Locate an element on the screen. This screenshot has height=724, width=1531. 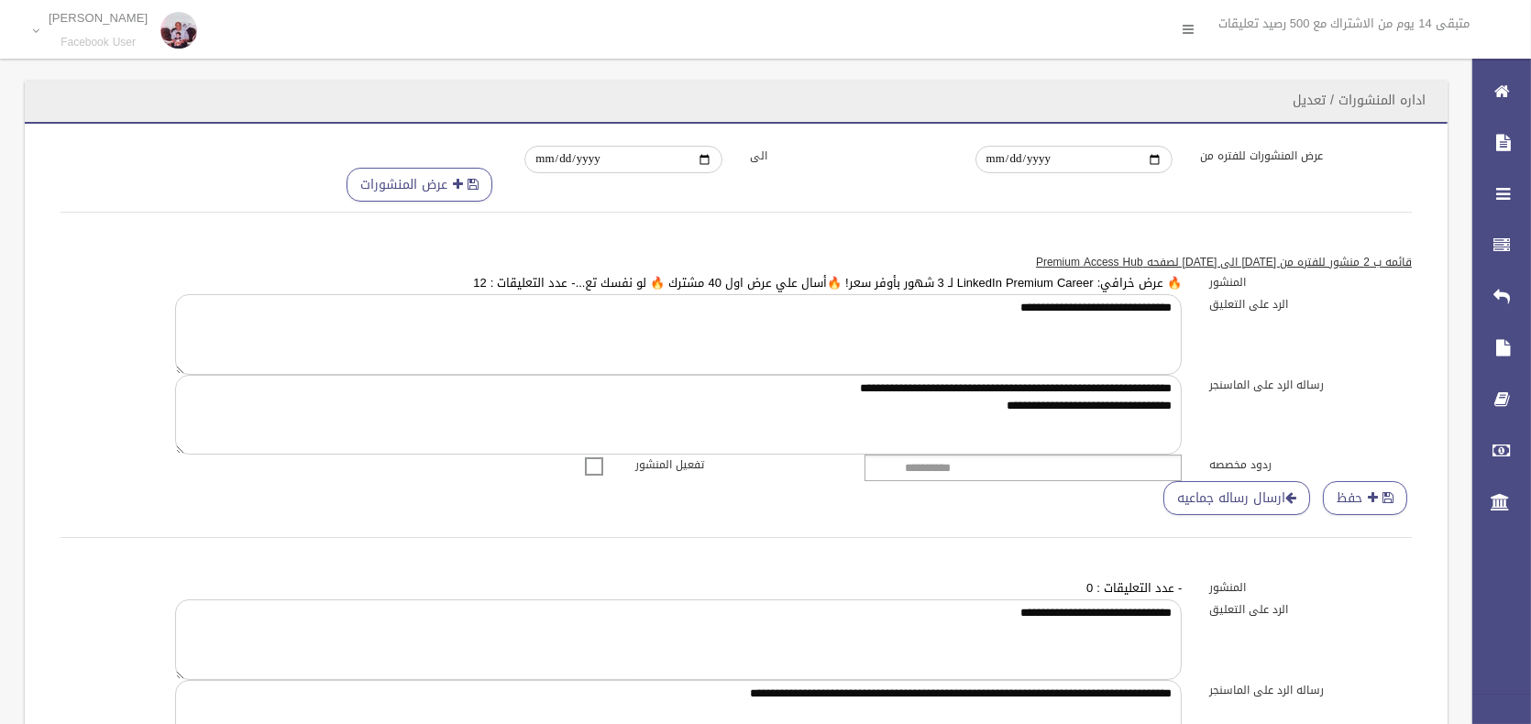
label: الى is located at coordinates (849, 156).